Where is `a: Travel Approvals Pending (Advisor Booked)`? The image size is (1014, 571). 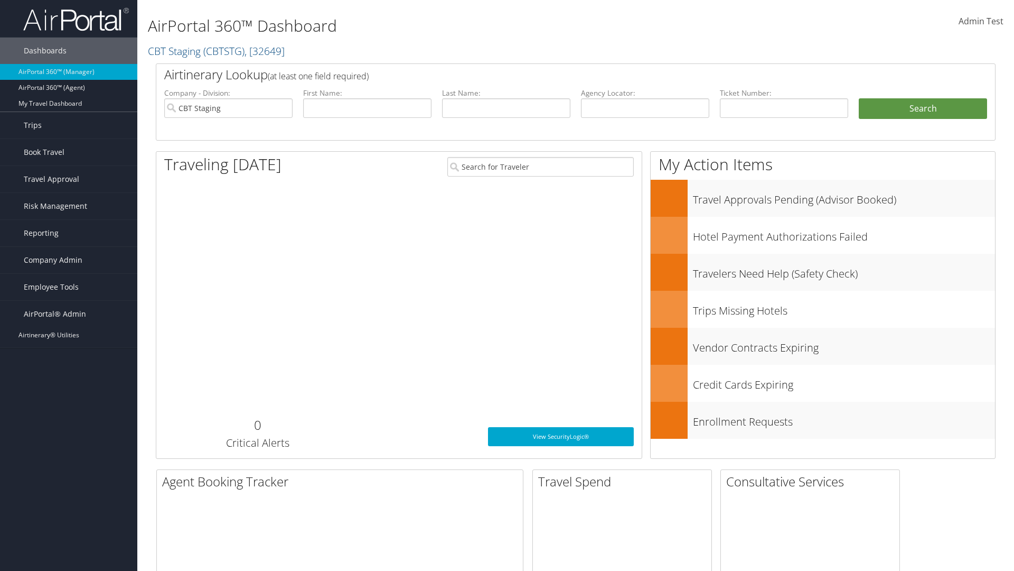
a: Travel Approvals Pending (Advisor Booked) is located at coordinates (823, 198).